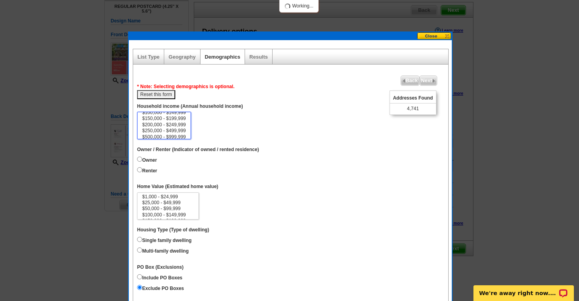  What do you see at coordinates (178, 187) in the screenshot?
I see `label: Home Value (Estimated home value)` at bounding box center [178, 187].